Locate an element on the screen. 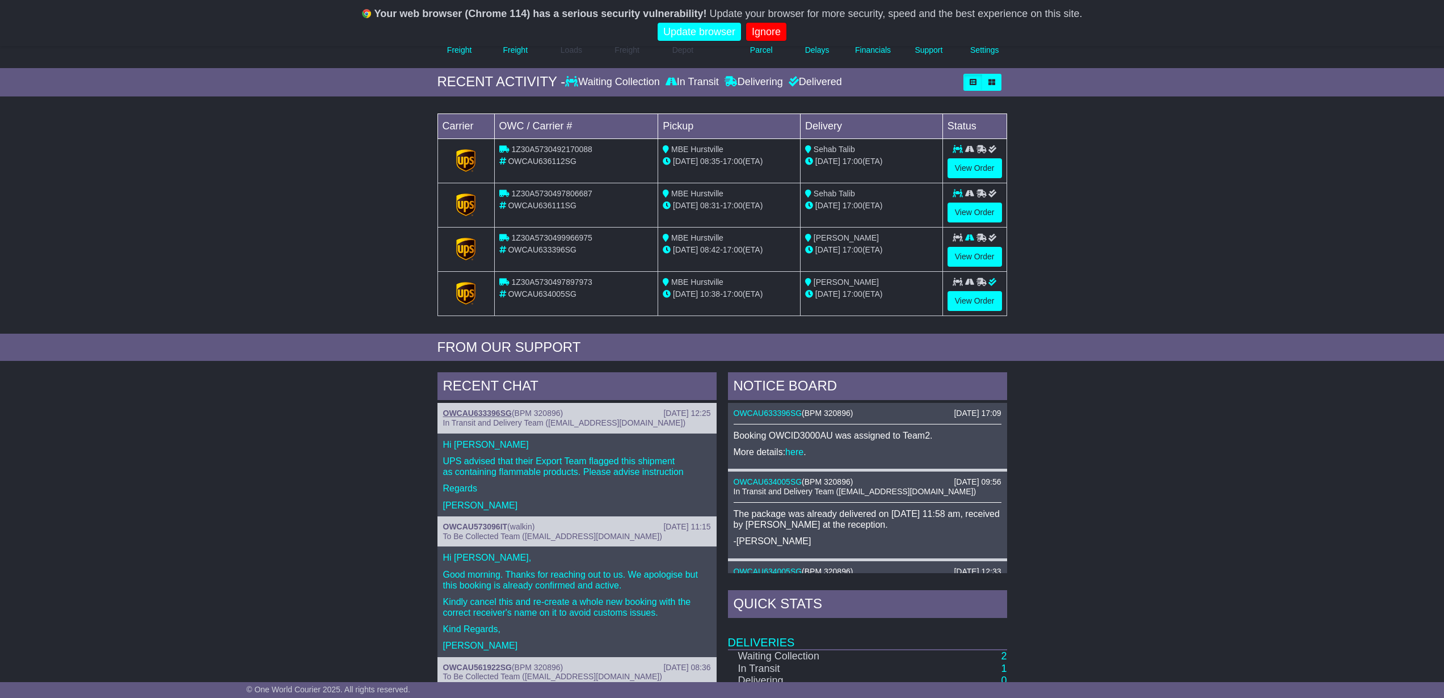  div: RECENT CHAT is located at coordinates (577, 388).